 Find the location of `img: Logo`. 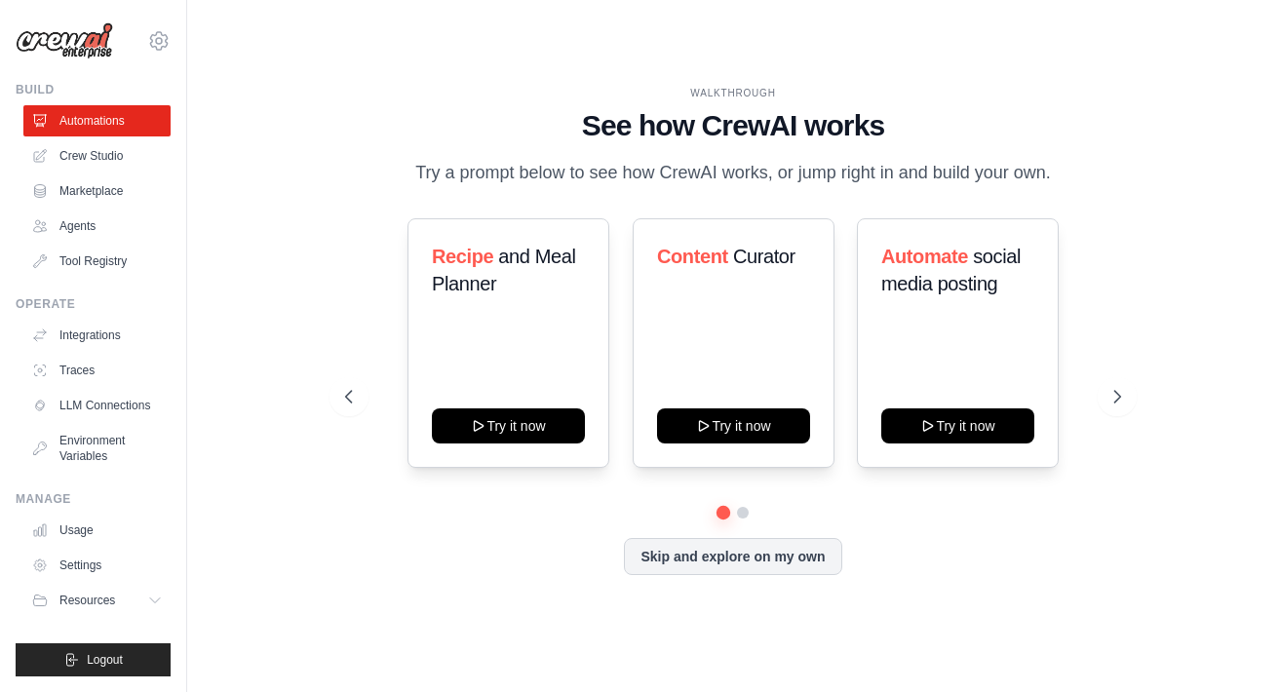

img: Logo is located at coordinates (64, 41).